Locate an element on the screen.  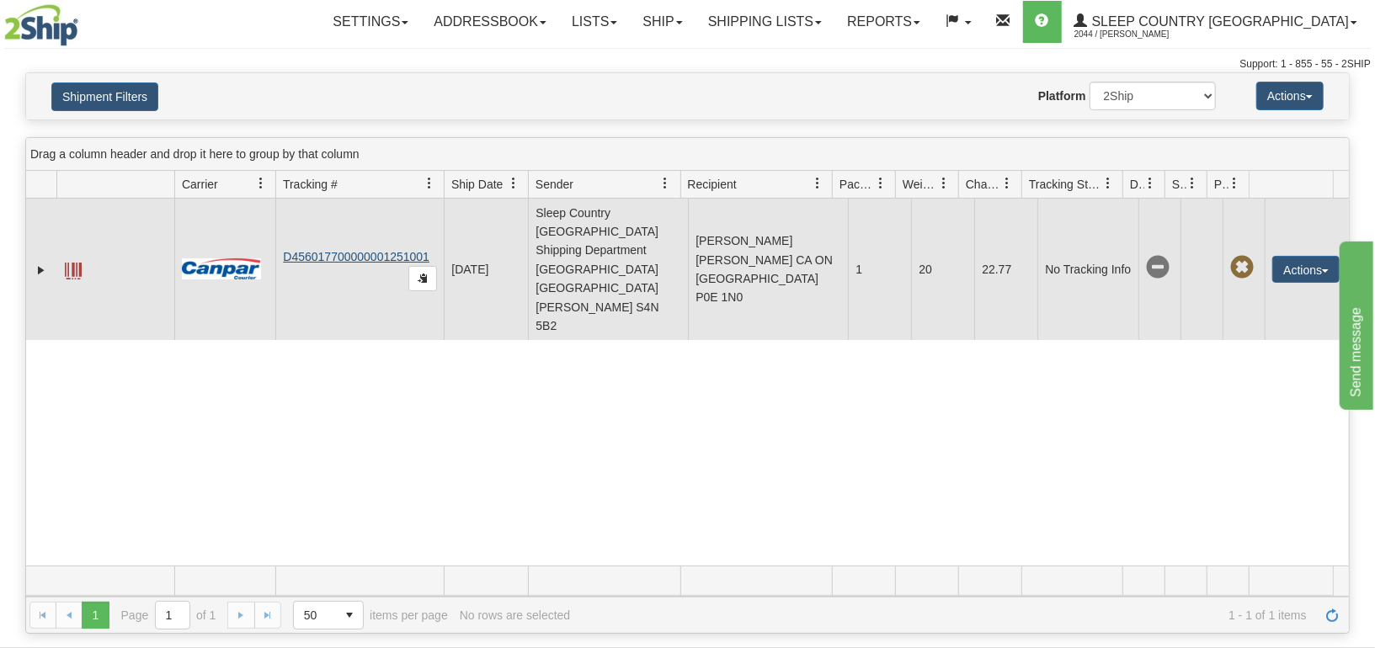
td: 20 is located at coordinates (942, 269).